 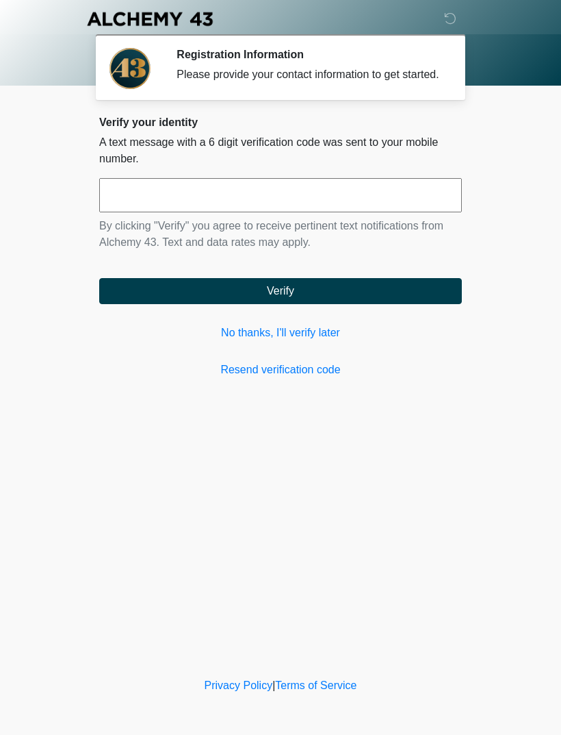 What do you see at coordinates (130, 68) in the screenshot?
I see `img: Agent Avatar` at bounding box center [130, 68].